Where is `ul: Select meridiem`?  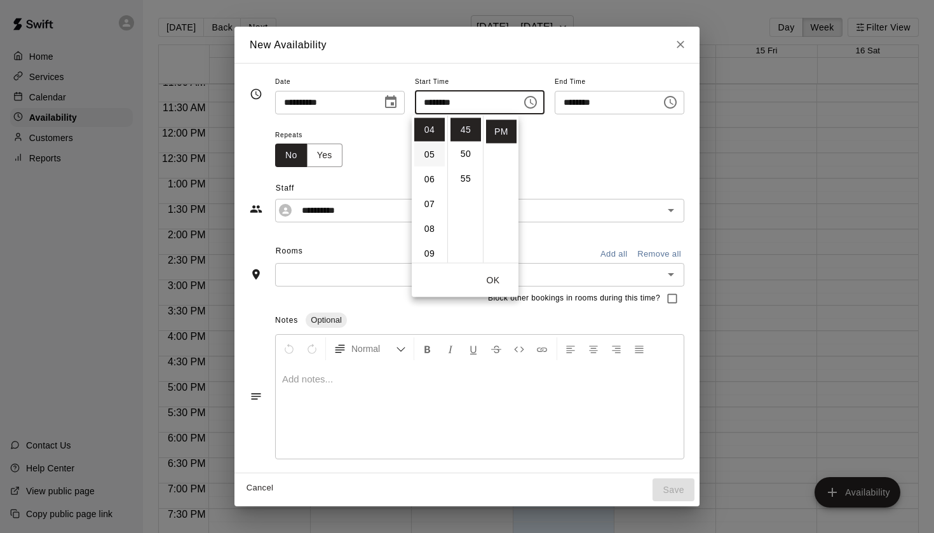
ul: Select meridiem is located at coordinates (501, 189).